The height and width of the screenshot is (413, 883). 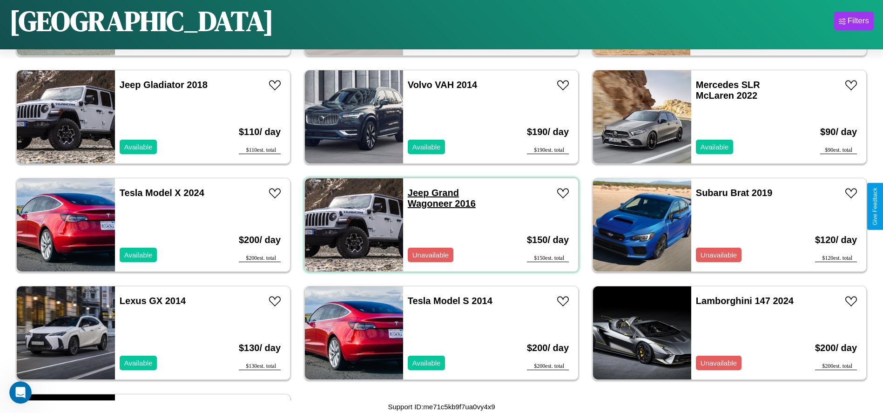 I want to click on h3: $ 130 / day, so click(x=260, y=348).